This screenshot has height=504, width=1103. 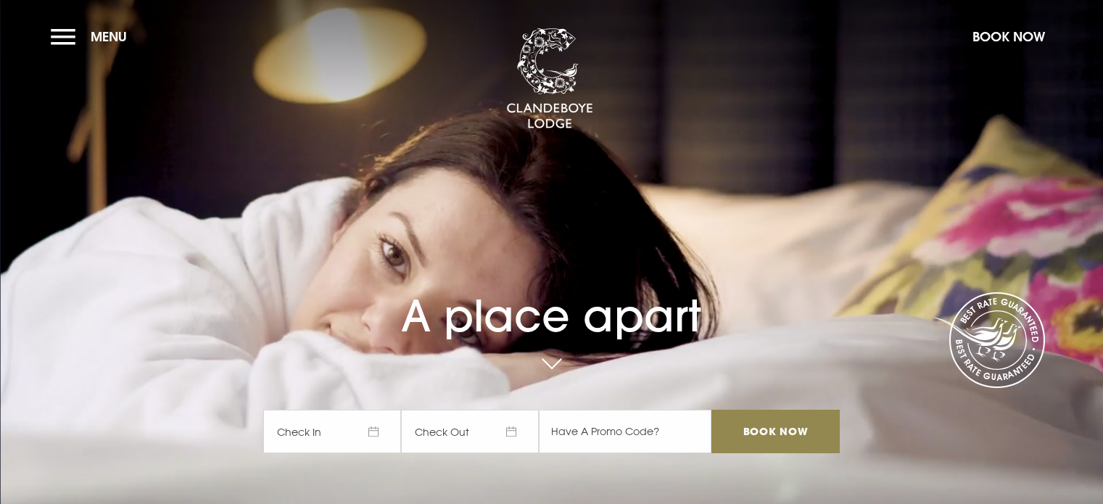 I want to click on button: Book Now, so click(x=1008, y=36).